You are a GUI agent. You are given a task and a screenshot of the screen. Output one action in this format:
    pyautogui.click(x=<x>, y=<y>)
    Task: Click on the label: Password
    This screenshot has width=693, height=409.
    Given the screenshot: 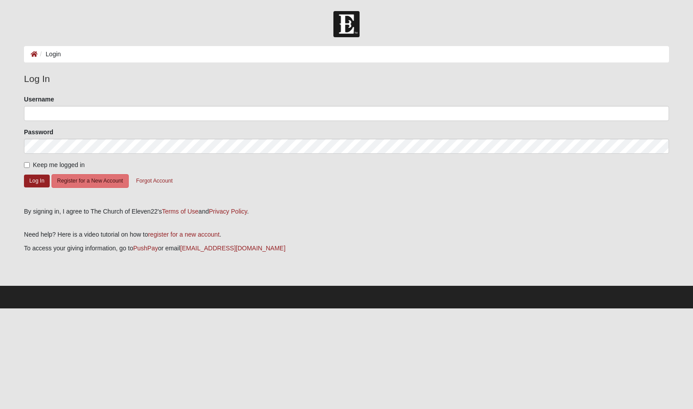 What is the action you would take?
    pyautogui.click(x=39, y=132)
    